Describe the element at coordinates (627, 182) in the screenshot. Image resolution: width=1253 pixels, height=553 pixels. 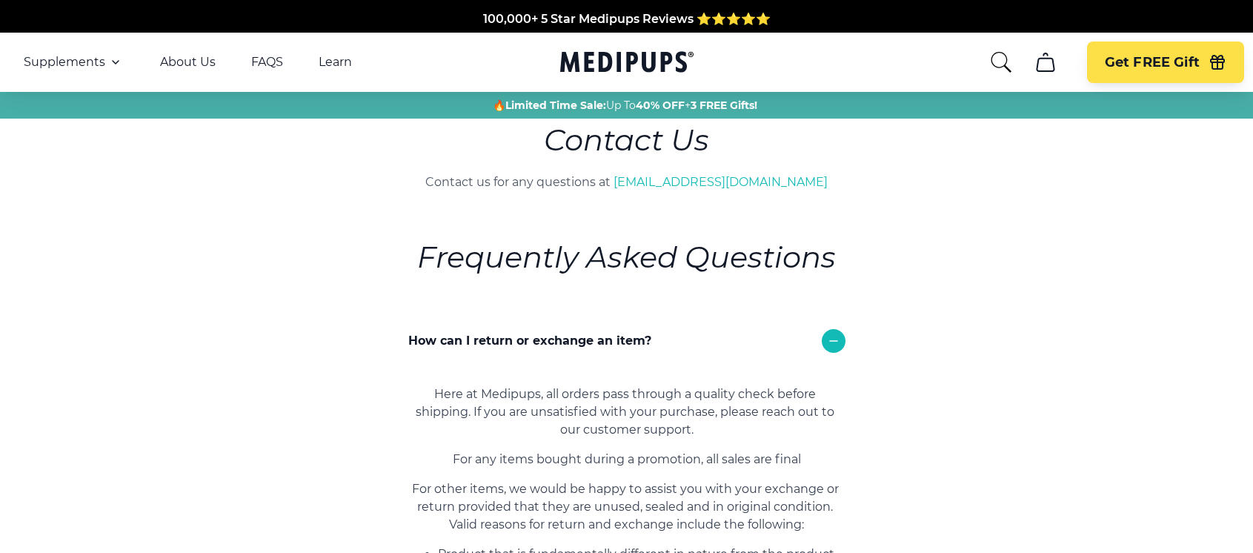
I see `p: Contact us for any questions at` at that location.